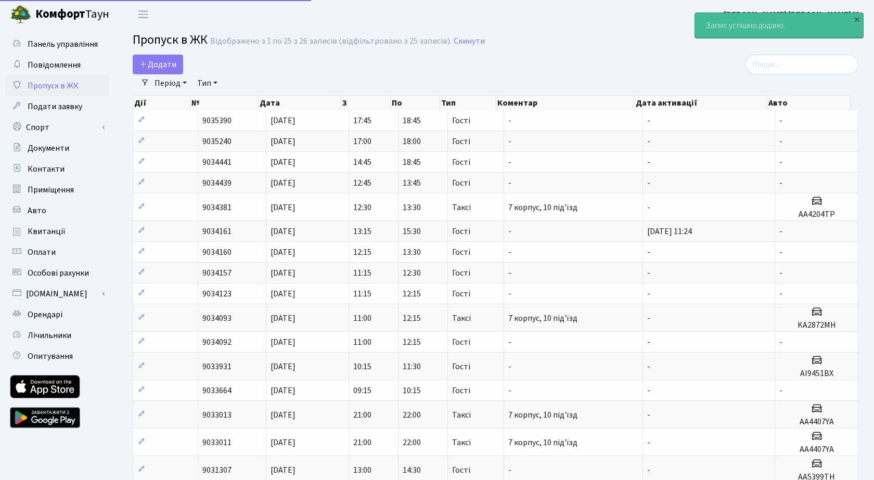 This screenshot has width=874, height=480. I want to click on span: 9034439, so click(217, 183).